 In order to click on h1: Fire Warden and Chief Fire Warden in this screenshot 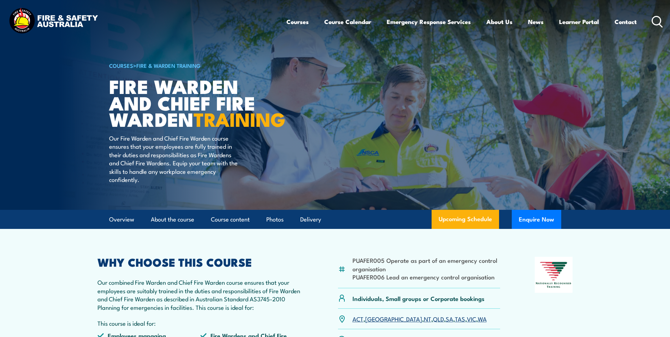, I will do `click(196, 102)`.